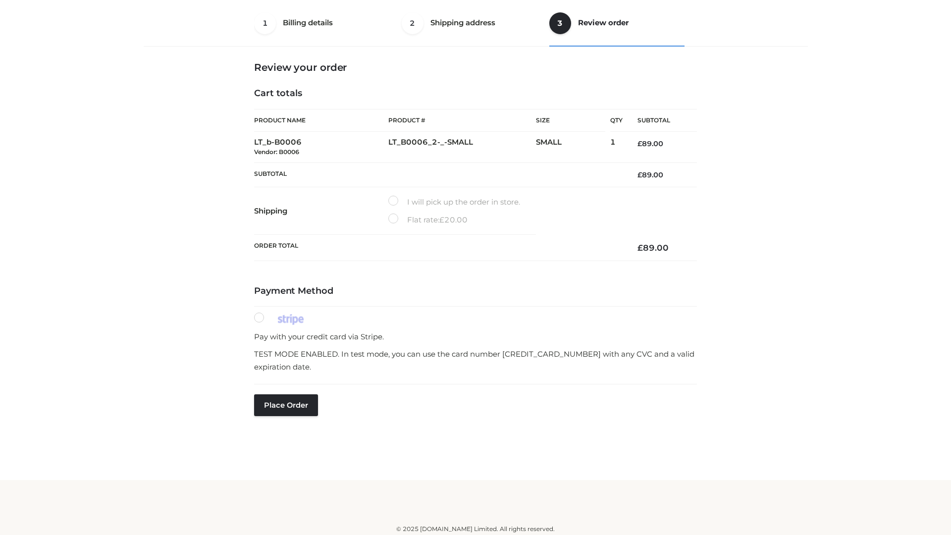 Image resolution: width=951 pixels, height=535 pixels. I want to click on th: Size, so click(571, 120).